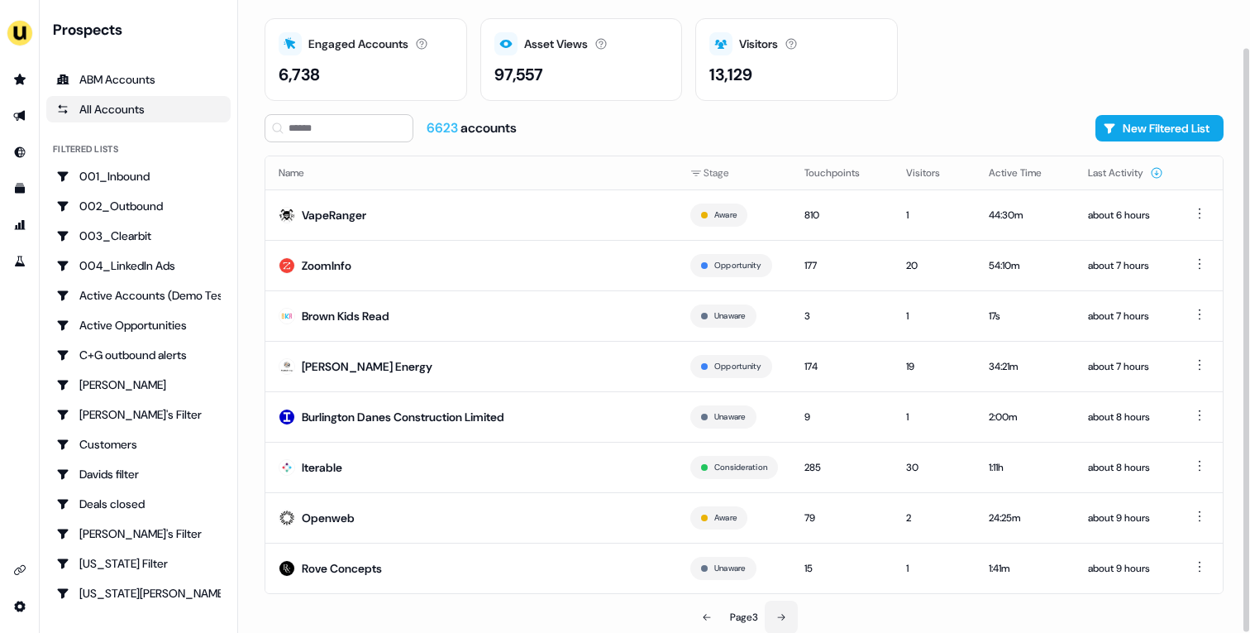 This screenshot has height=633, width=1250. Describe the element at coordinates (741, 467) in the screenshot. I see `button: Consideration` at that location.